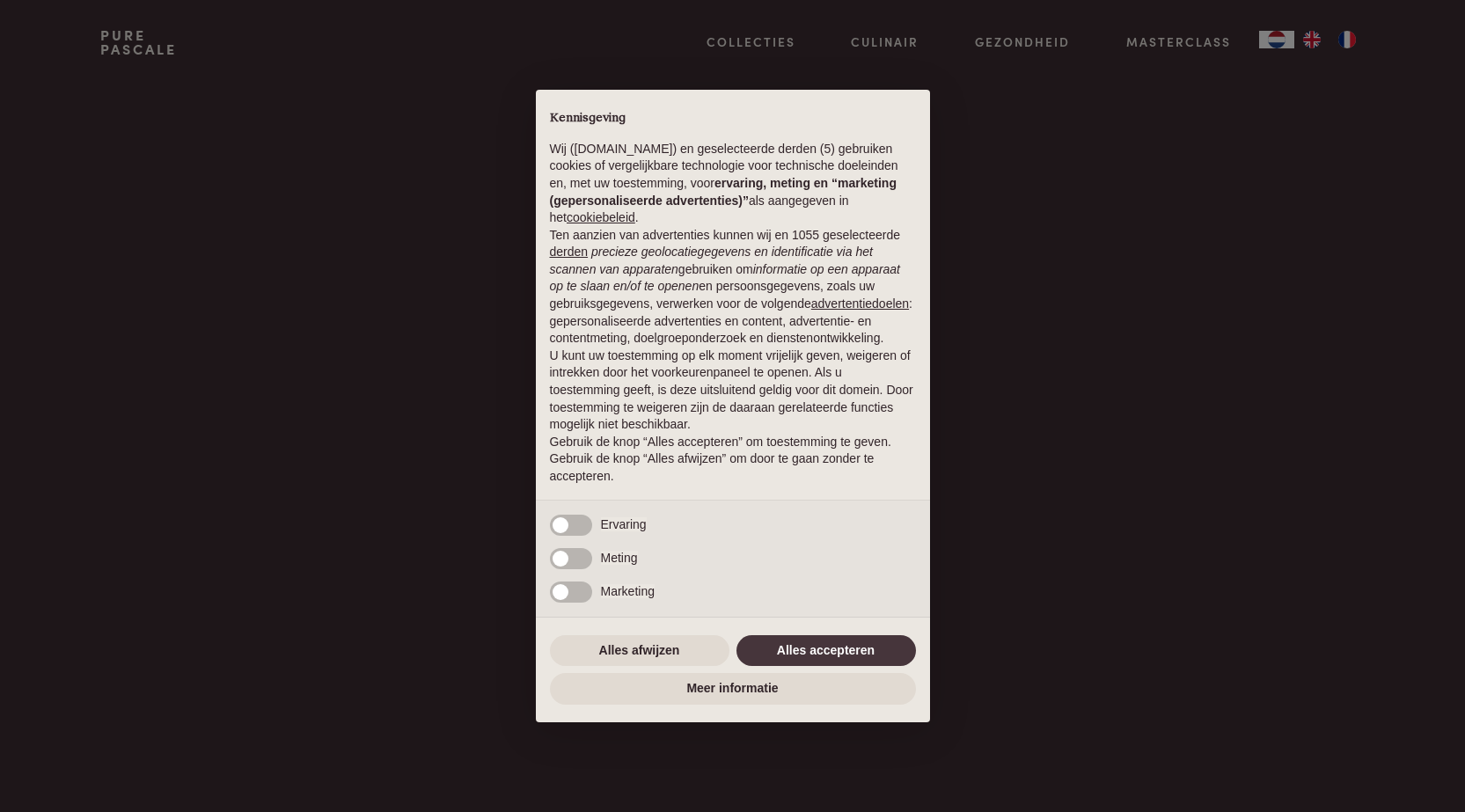 This screenshot has width=1465, height=812. I want to click on p: Ten aanzien van advertenties kunnen wij en 1055 geselecteerde gebruiken om en persoonsgegevens, z..., so click(733, 287).